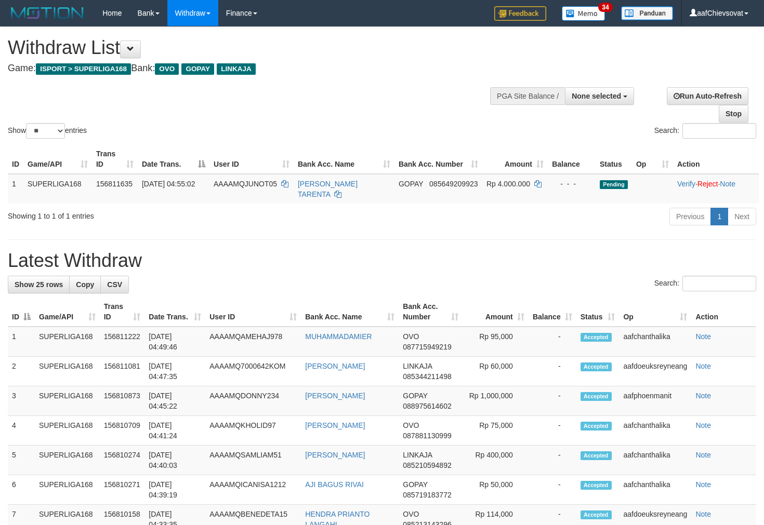  Describe the element at coordinates (122, 490) in the screenshot. I see `td: 156810271` at that location.